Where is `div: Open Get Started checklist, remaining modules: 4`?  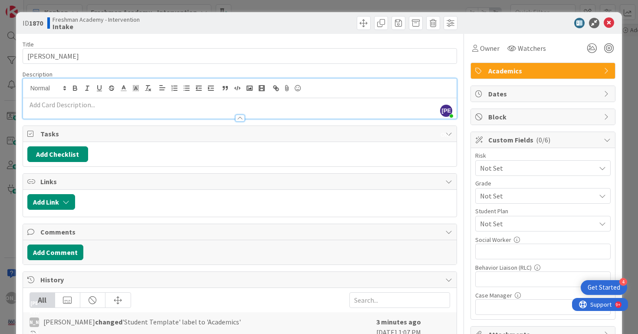 div: Open Get Started checklist, remaining modules: 4 is located at coordinates (604, 287).